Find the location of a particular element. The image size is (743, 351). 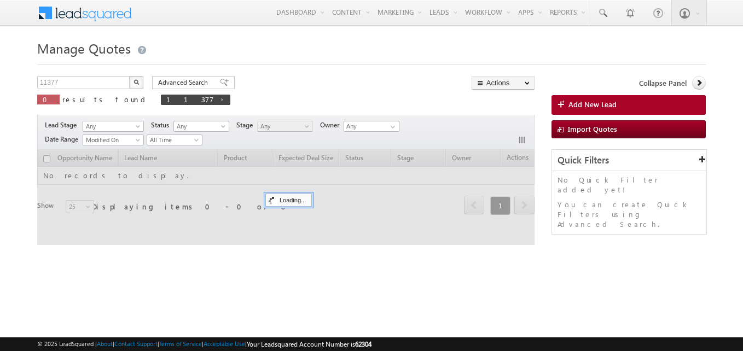

span: 0 is located at coordinates (48, 99).